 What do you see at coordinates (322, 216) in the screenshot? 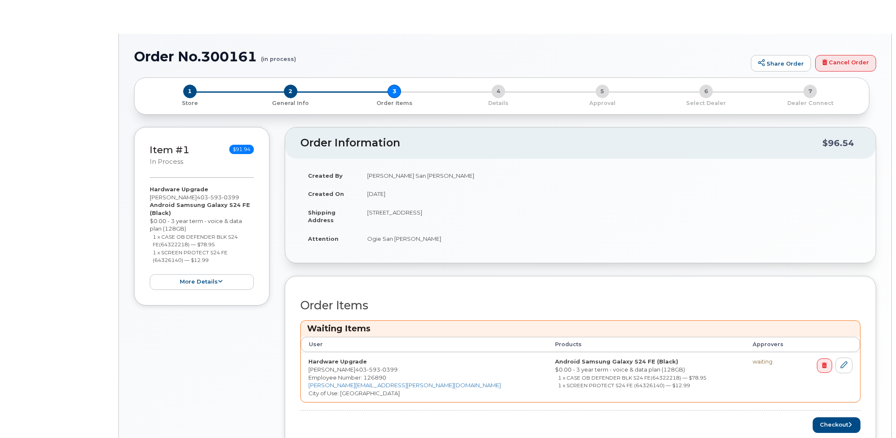
I see `strong: Shipping Address` at bounding box center [322, 216].